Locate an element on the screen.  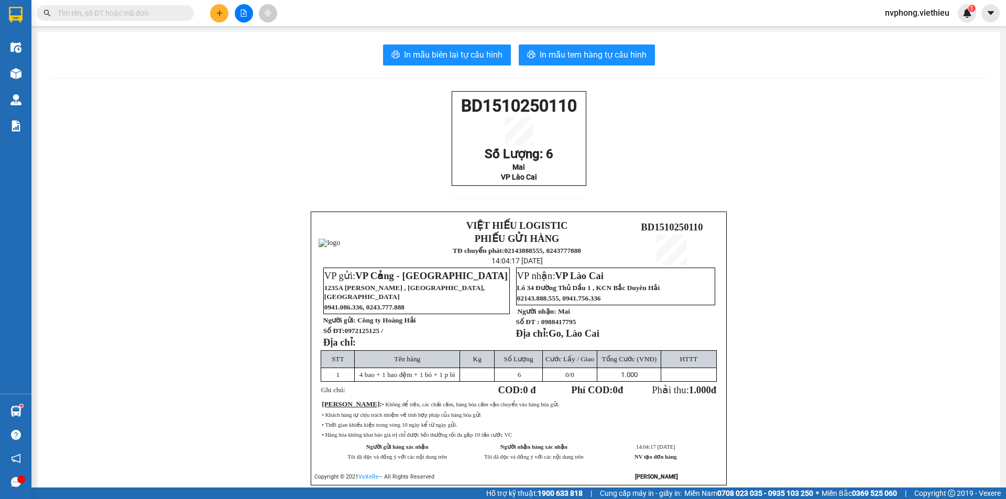
span: Số Lượng: 6 is located at coordinates (519, 154).